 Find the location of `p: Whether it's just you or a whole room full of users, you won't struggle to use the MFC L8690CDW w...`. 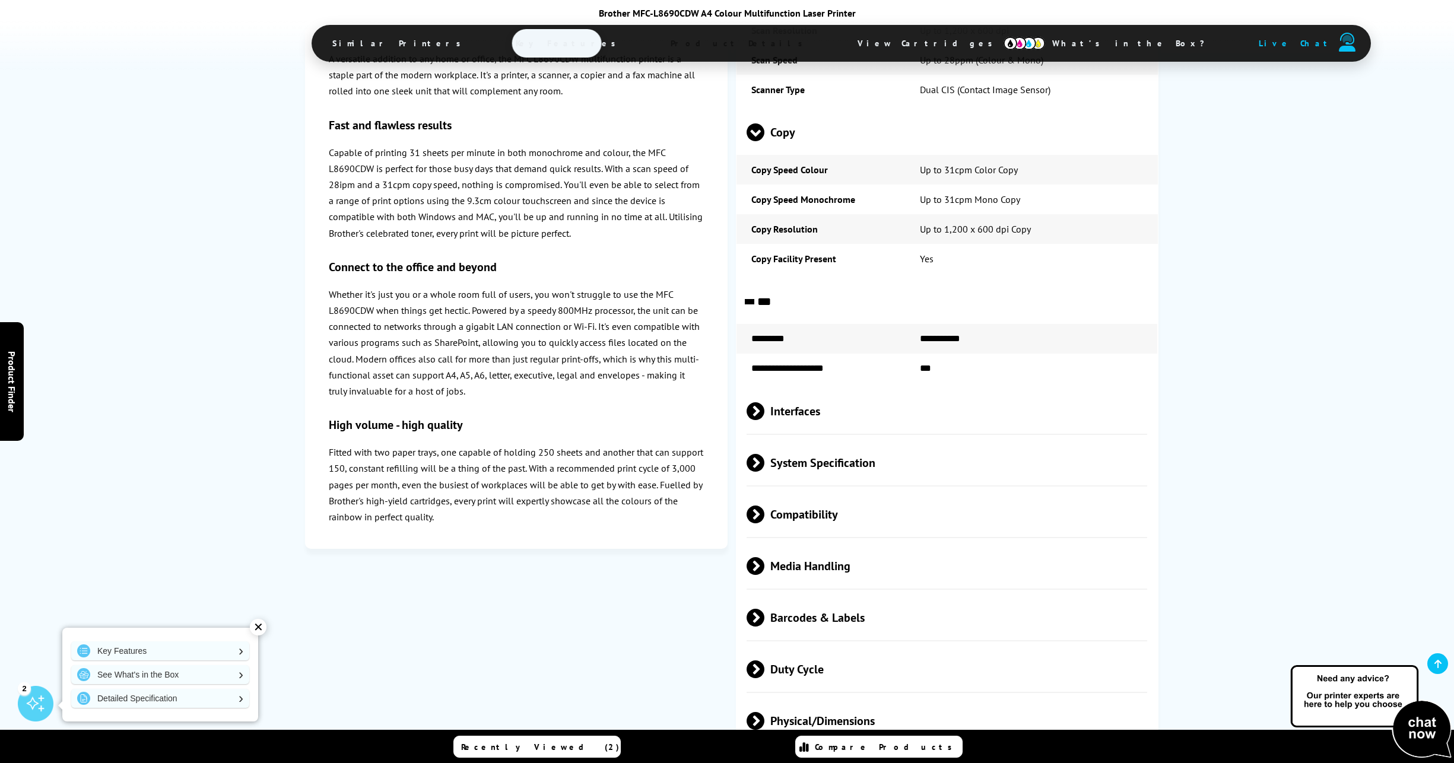

p: Whether it's just you or a whole room full of users, you won't struggle to use the MFC L8690CDW w... is located at coordinates (516, 343).